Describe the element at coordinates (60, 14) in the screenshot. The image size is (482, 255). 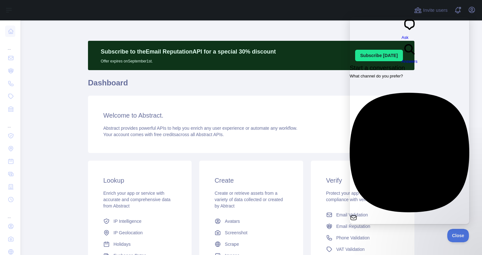
I see `span: chat-square` at that location.